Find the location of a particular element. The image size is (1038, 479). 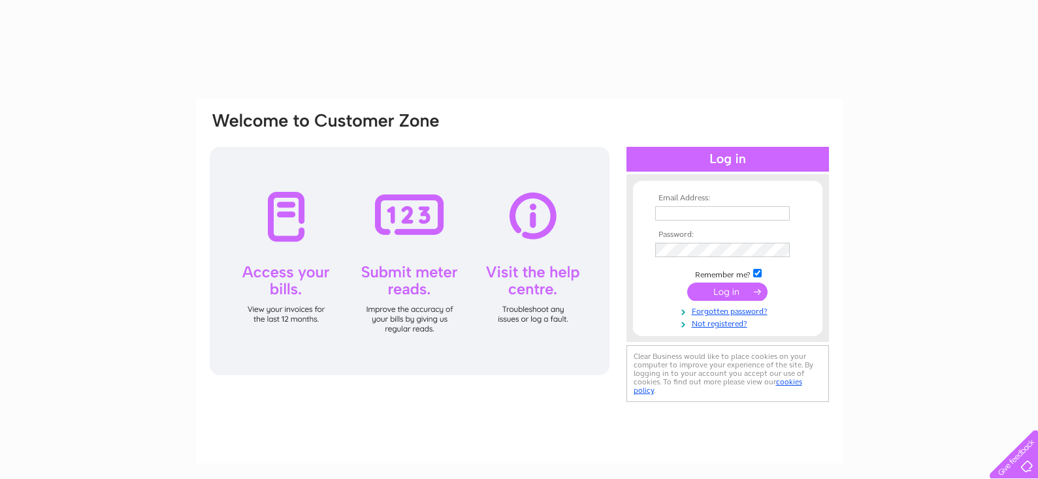

a: Forgotten password? is located at coordinates (729, 310).